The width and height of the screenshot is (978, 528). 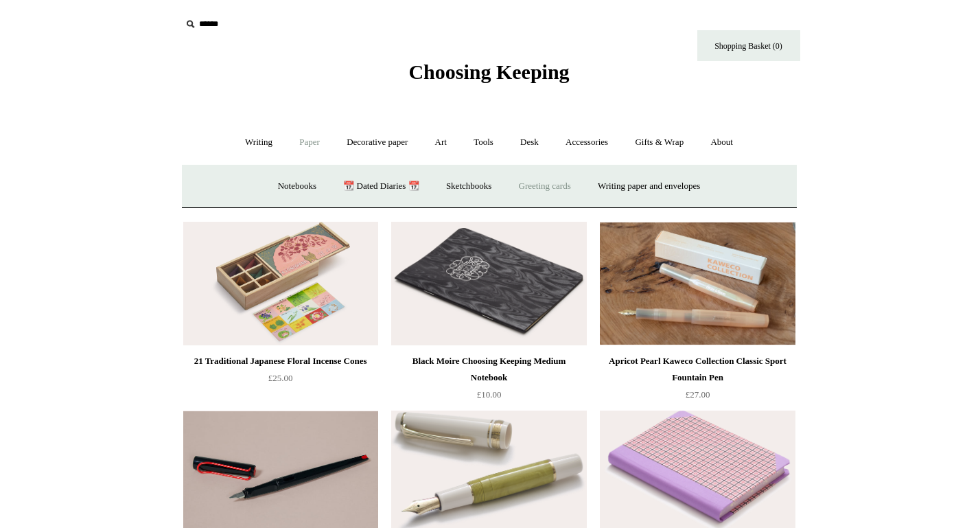 I want to click on img: 21 Traditional Japanese Floral Incense Cones, so click(x=281, y=283).